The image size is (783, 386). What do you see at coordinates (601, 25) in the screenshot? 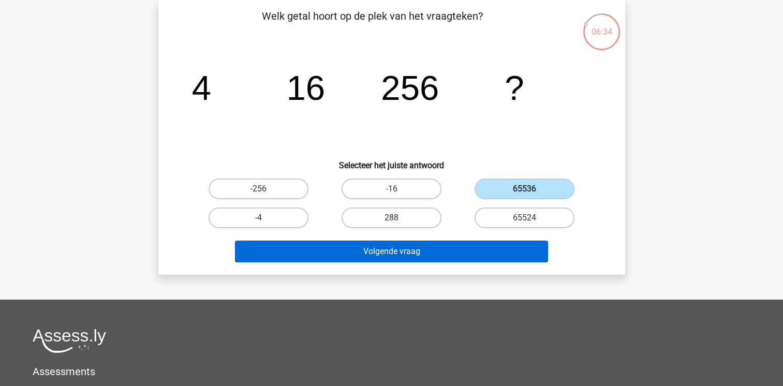
I see `div: 06:34` at bounding box center [601, 25].